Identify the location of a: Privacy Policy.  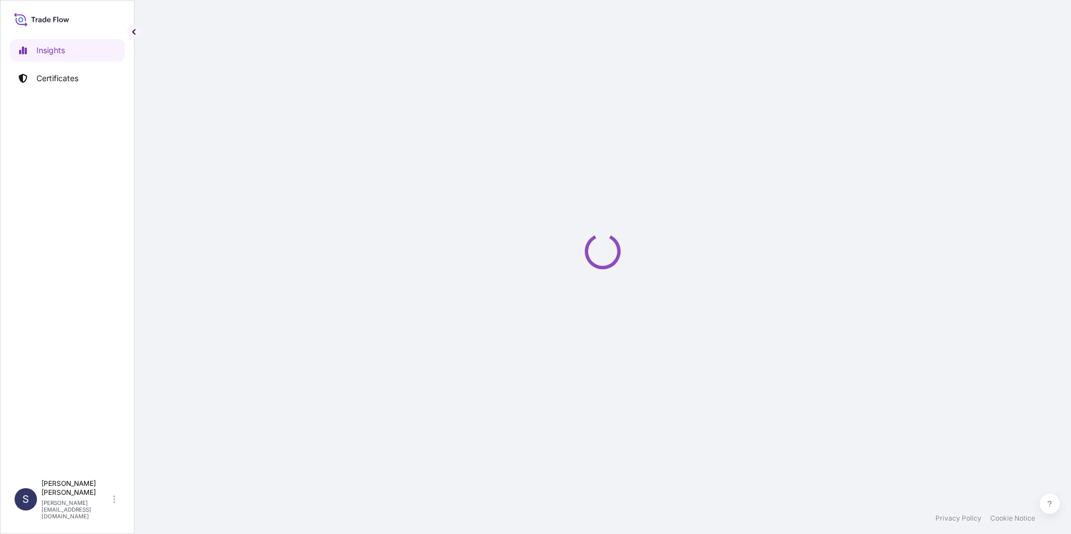
(958, 519).